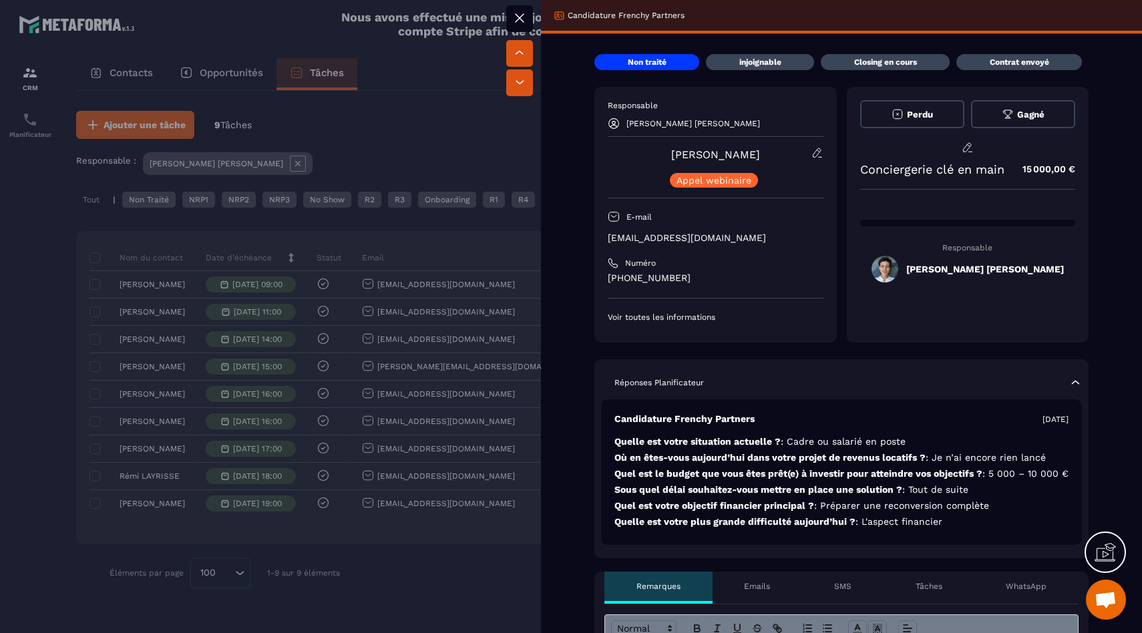 This screenshot has height=633, width=1142. Describe the element at coordinates (920, 114) in the screenshot. I see `span: Perdu` at that location.